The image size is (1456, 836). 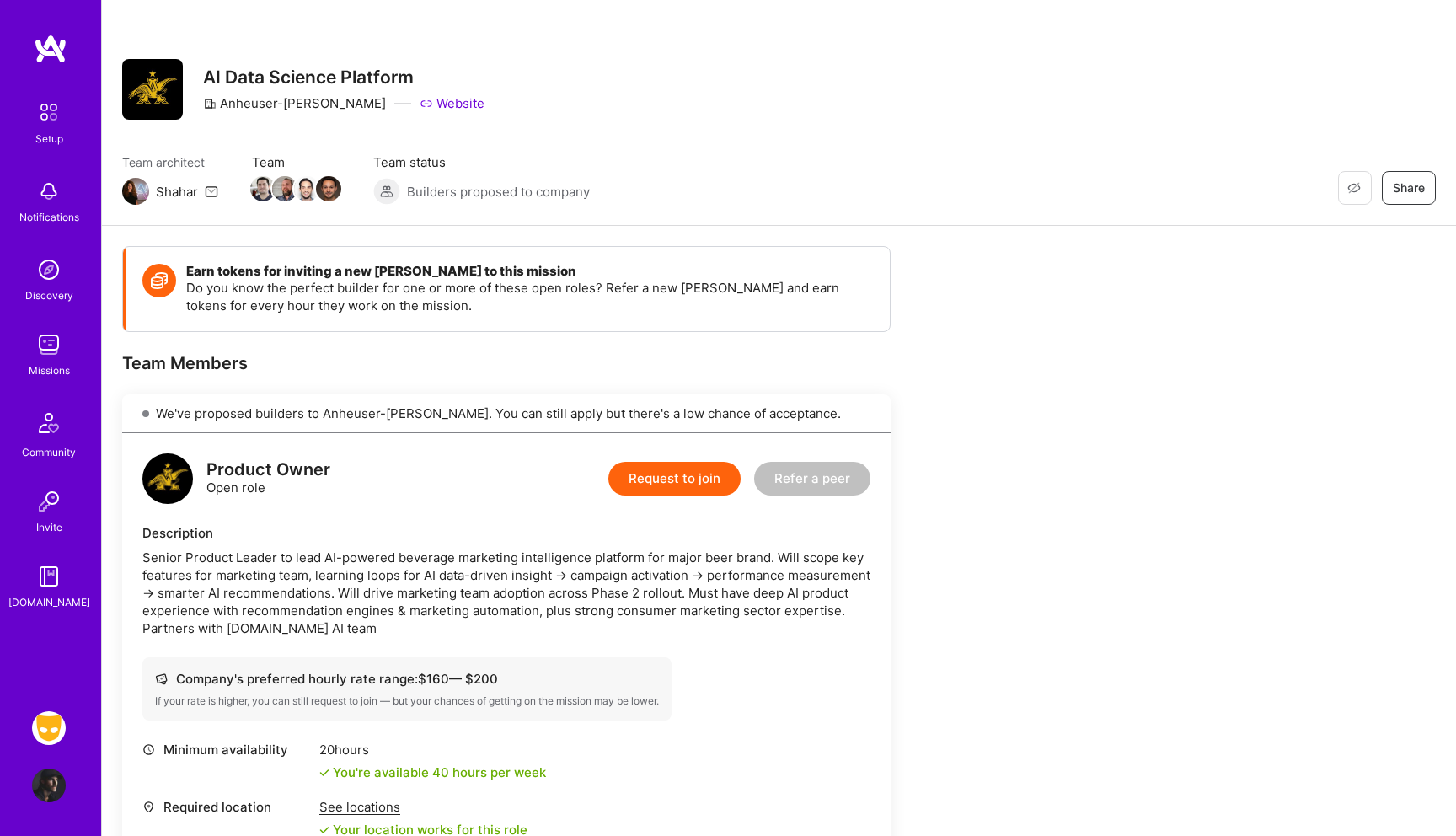 I want to click on i: icon CompanyGray, so click(x=210, y=103).